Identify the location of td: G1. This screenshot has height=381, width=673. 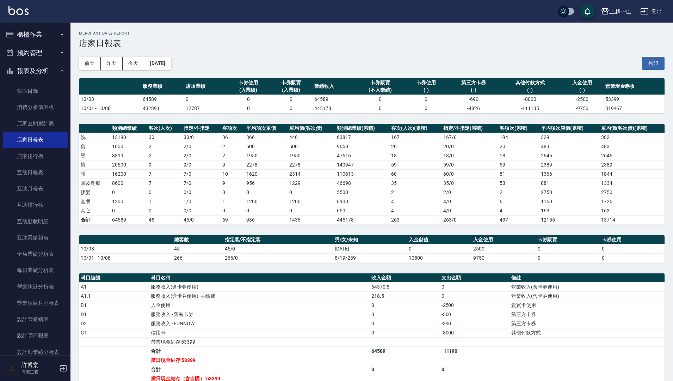
(114, 332).